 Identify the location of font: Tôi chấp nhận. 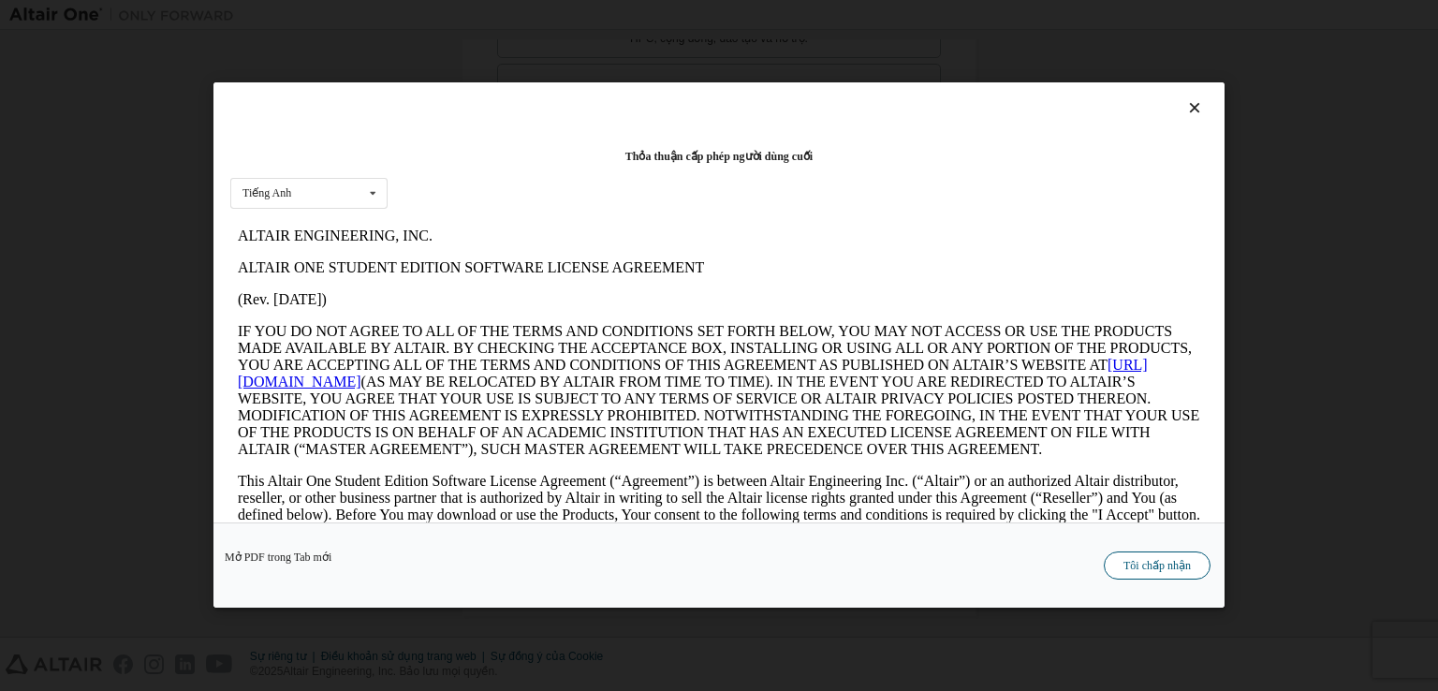
(1157, 567).